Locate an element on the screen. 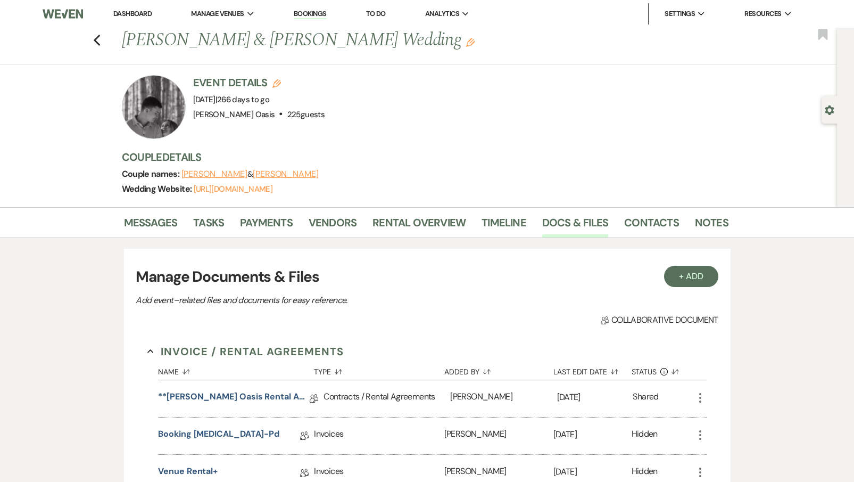 This screenshot has width=854, height=482. button: Edit is located at coordinates (470, 42).